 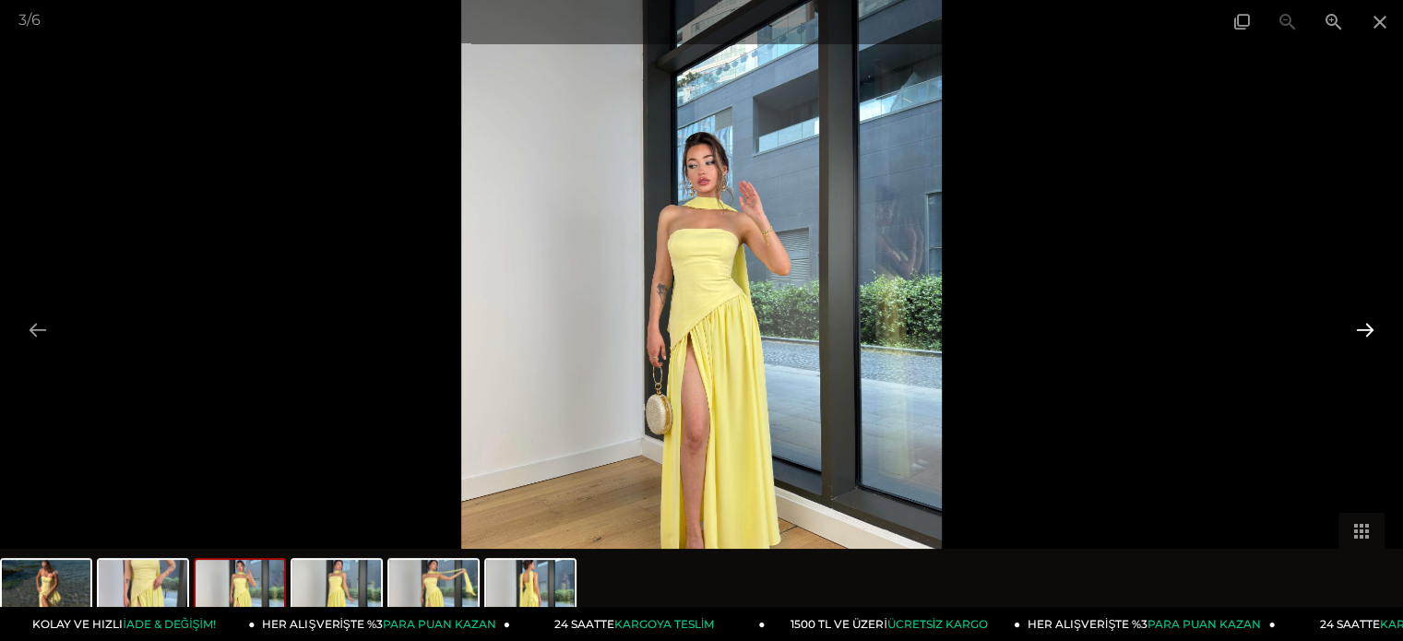 What do you see at coordinates (1362, 531) in the screenshot?
I see `button: Toggle thumbnails` at bounding box center [1362, 531].